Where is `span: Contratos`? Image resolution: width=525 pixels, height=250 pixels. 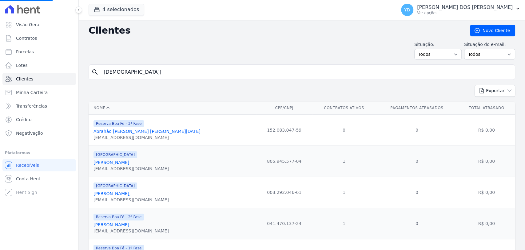 span: Contratos is located at coordinates (26, 38).